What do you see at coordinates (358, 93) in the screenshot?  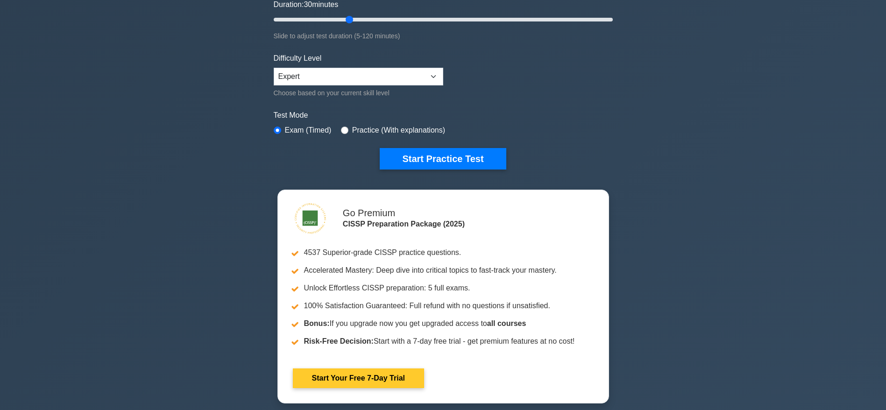 I see `div: Choose based on your current skill level` at bounding box center [358, 93].